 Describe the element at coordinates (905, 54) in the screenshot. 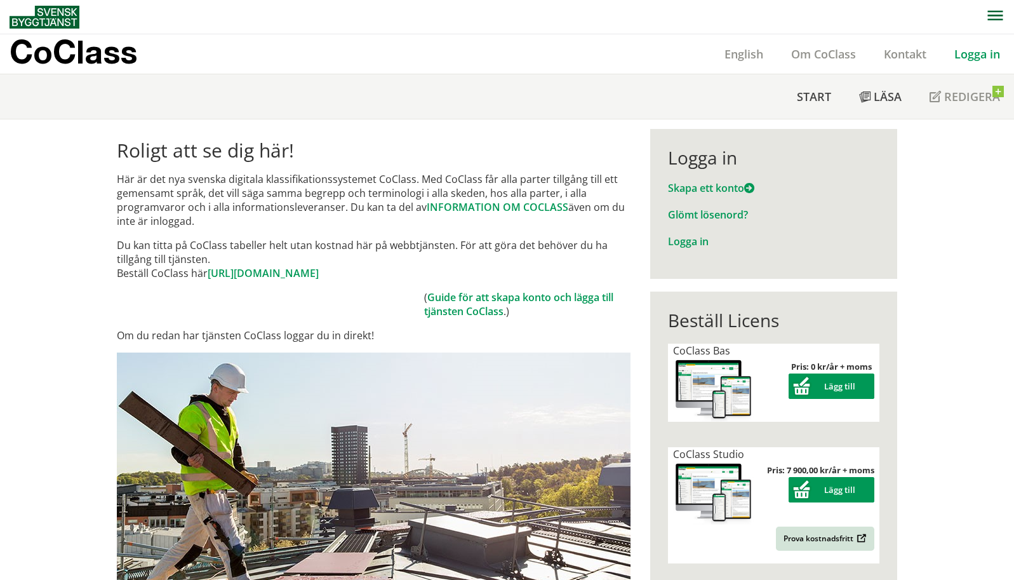

I see `a: Kontakt` at that location.